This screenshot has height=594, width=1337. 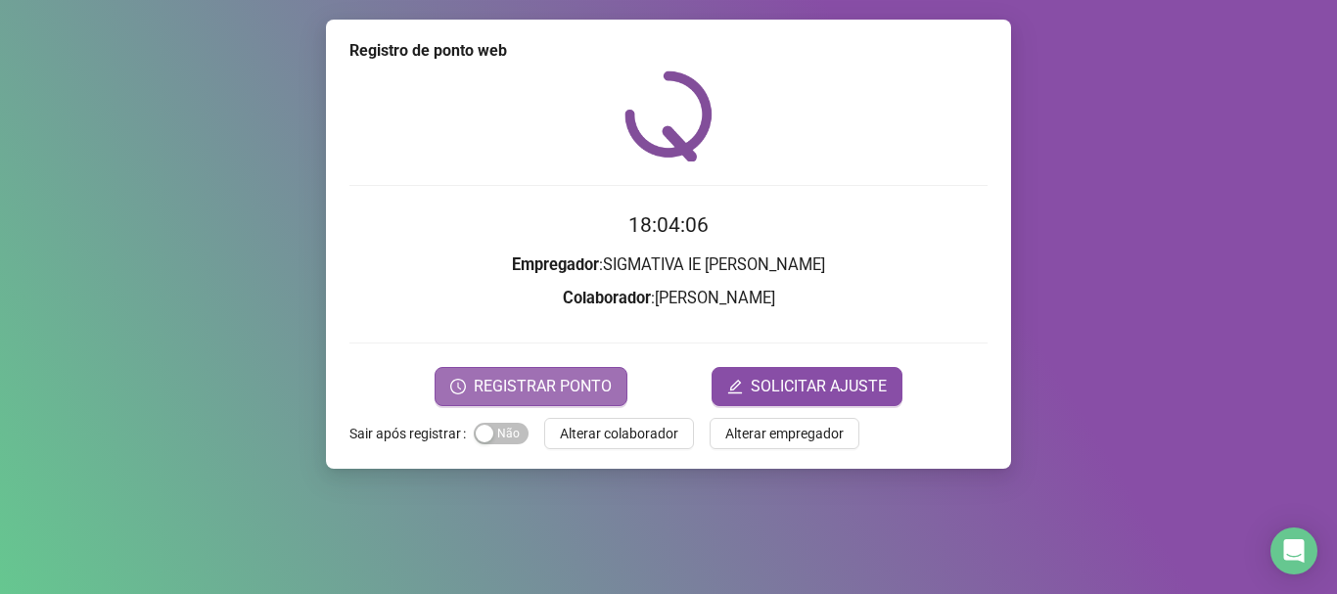 What do you see at coordinates (618, 433) in the screenshot?
I see `span: Alterar colaborador` at bounding box center [618, 433].